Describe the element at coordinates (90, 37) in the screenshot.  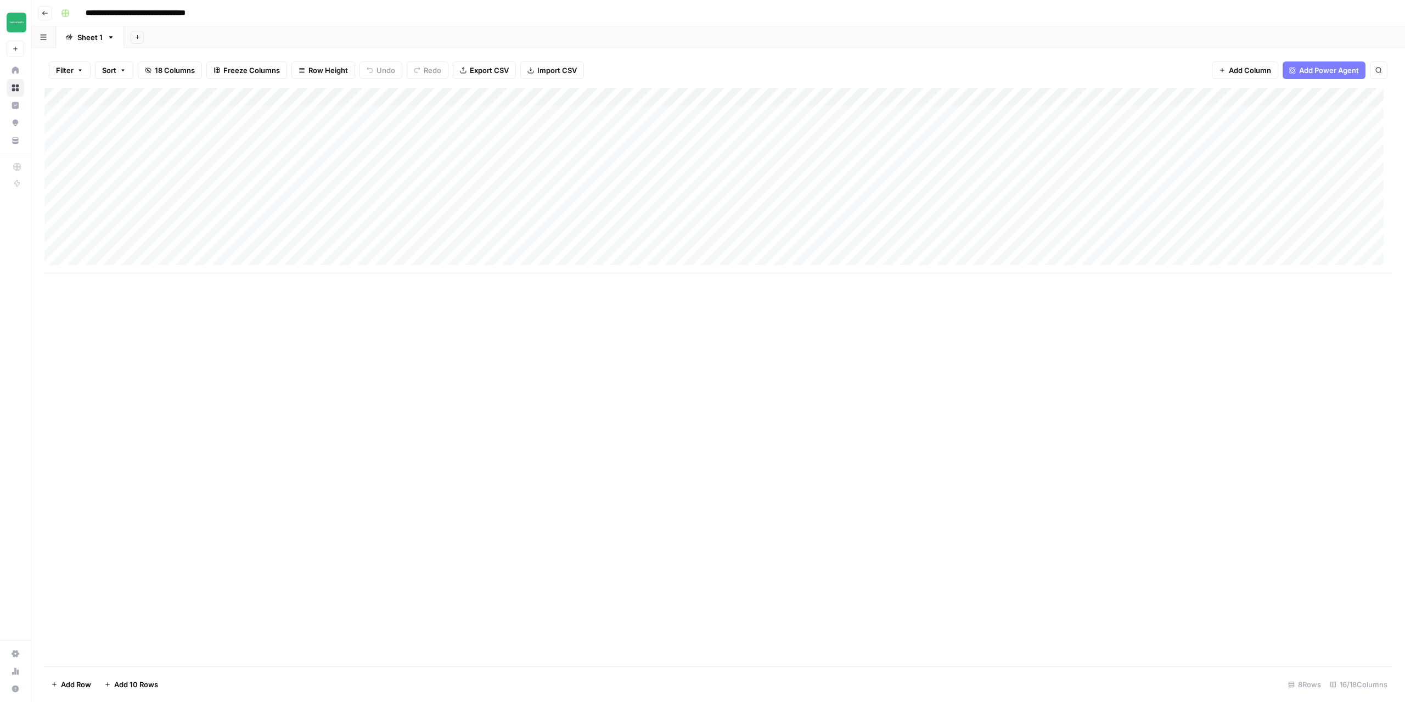
I see `div: Sheet 1` at that location.